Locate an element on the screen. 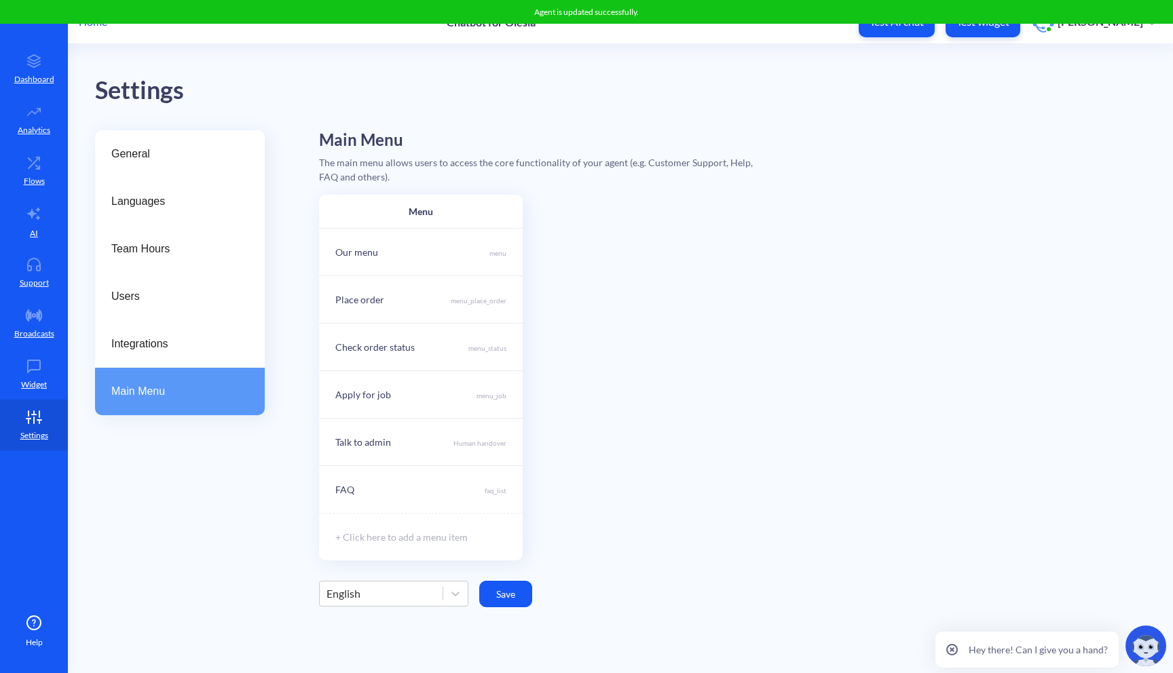 This screenshot has height=673, width=1173. p: Hey there! Can I give you a hand? is located at coordinates (1038, 650).